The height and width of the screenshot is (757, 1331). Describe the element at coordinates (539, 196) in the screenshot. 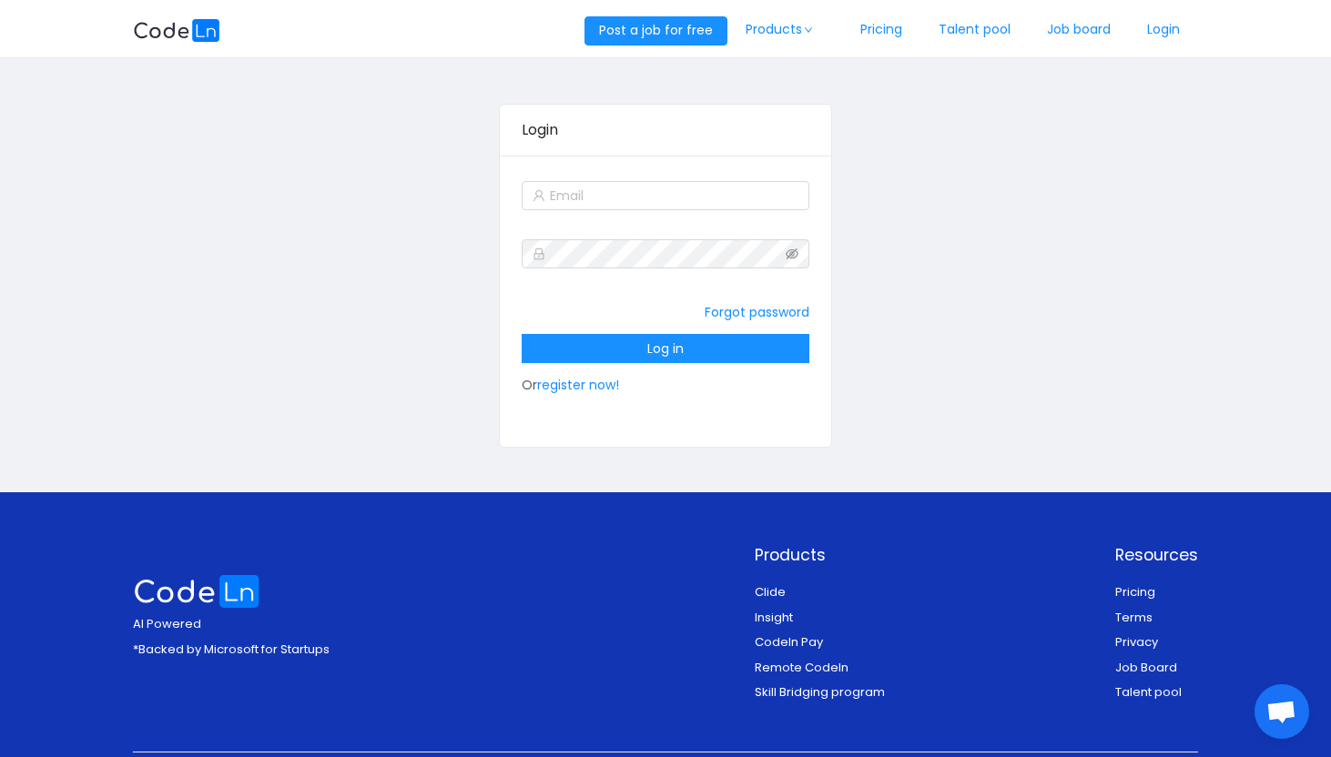

I see `i: icon: user` at that location.